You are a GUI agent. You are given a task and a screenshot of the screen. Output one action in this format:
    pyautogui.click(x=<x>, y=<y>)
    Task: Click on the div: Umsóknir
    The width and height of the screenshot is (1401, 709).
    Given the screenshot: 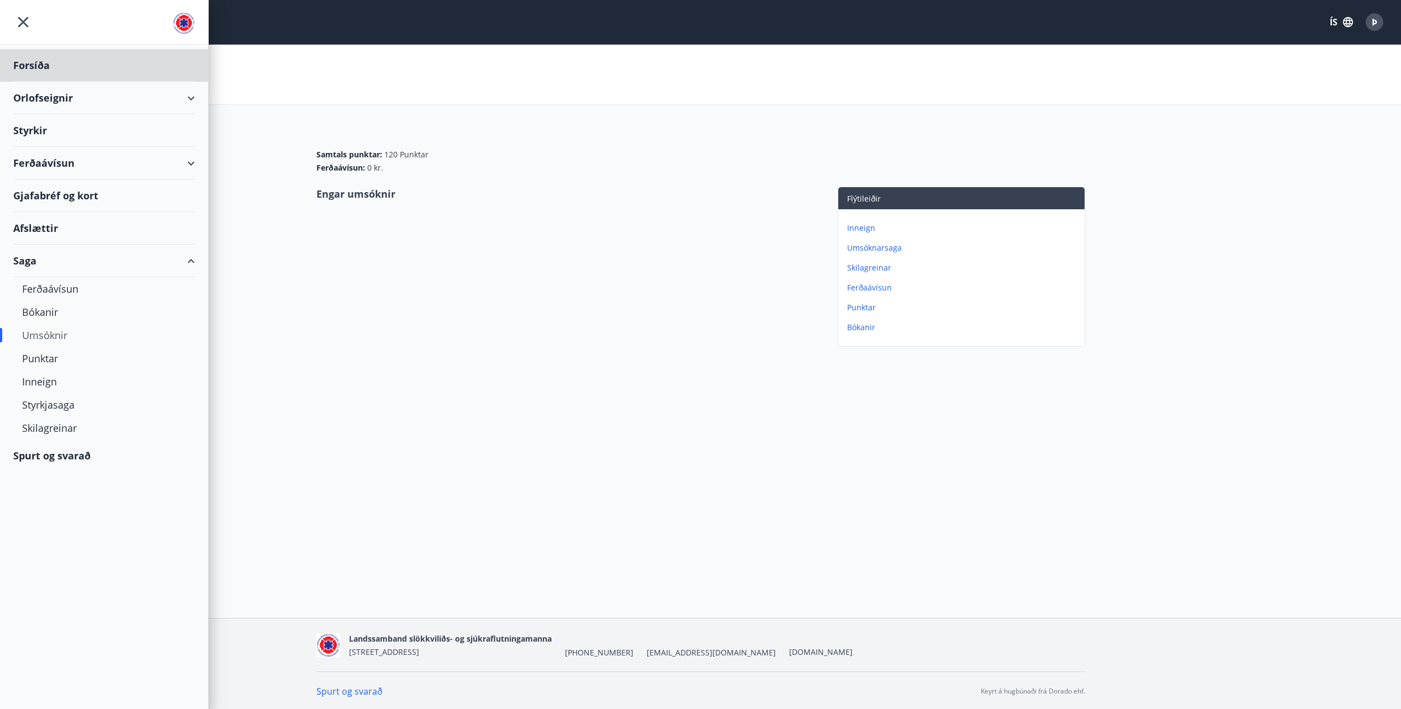 What is the action you would take?
    pyautogui.click(x=104, y=335)
    